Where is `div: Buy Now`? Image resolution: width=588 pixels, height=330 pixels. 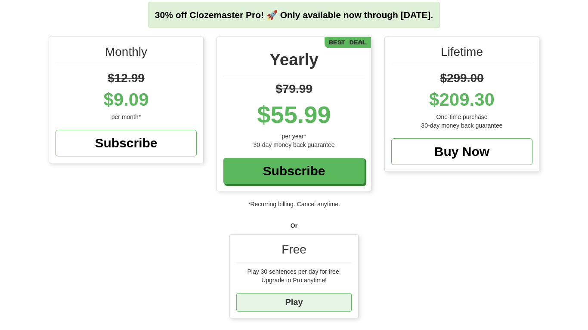
div: Buy Now is located at coordinates (461, 152).